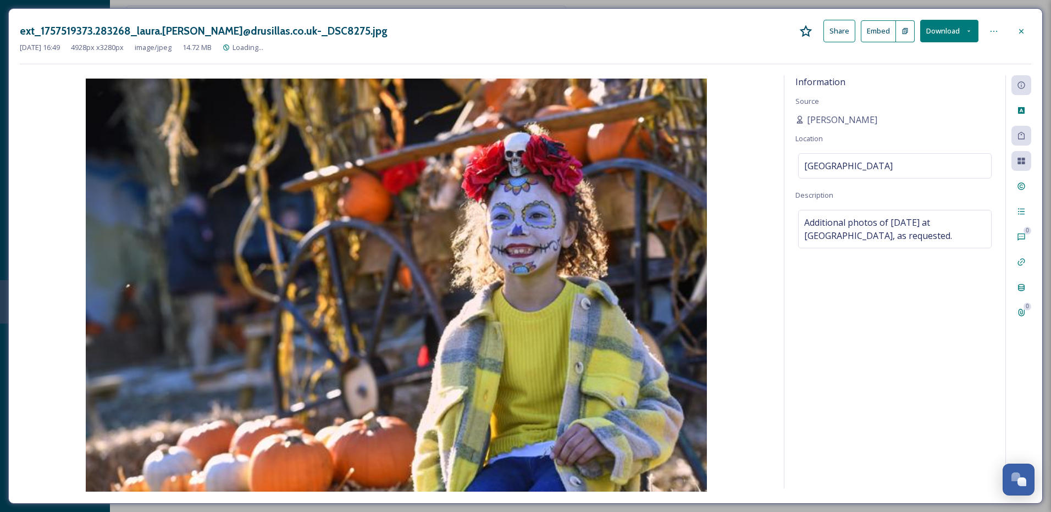 The image size is (1051, 512). Describe the element at coordinates (1019, 480) in the screenshot. I see `button: Open Chat` at that location.